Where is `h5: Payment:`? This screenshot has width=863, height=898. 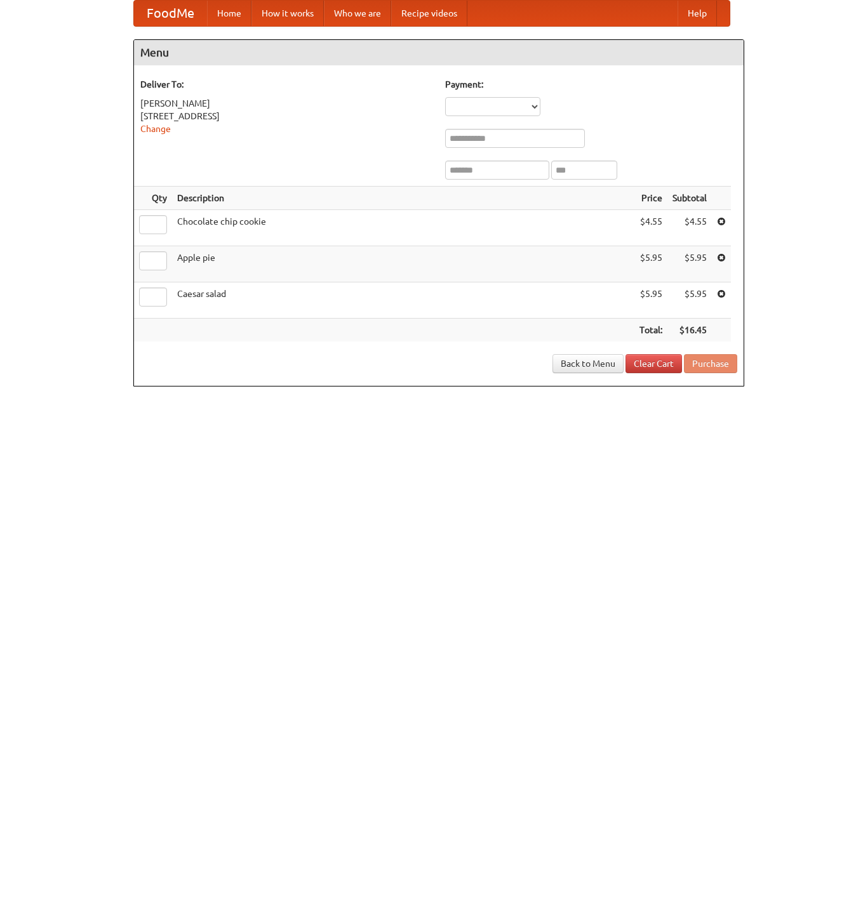
h5: Payment: is located at coordinates (591, 84).